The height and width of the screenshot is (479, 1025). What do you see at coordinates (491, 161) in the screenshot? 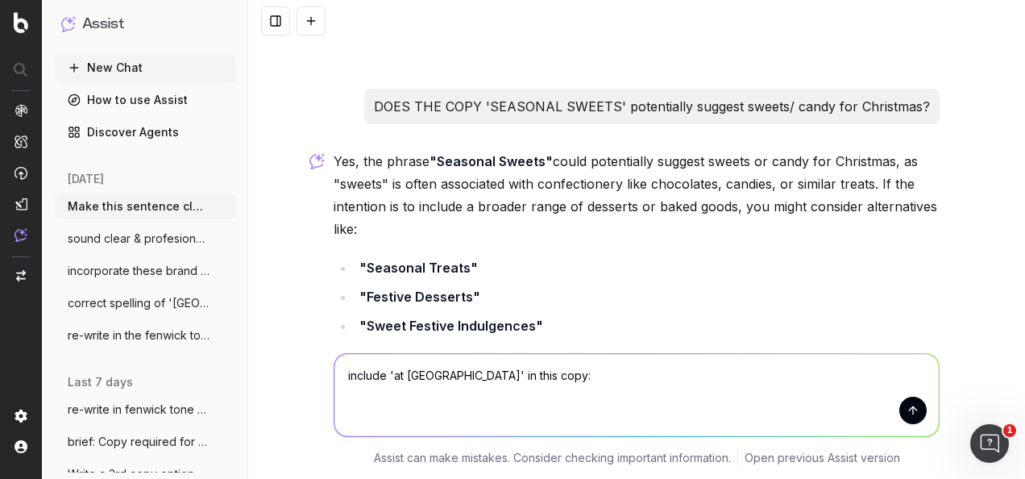
I see `strong: "Seasonal Sweets"` at bounding box center [491, 161].